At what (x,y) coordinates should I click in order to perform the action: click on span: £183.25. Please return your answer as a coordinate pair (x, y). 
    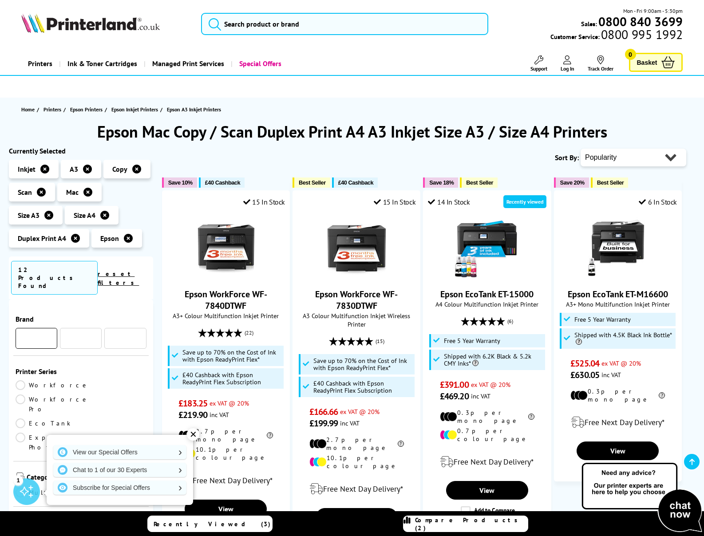
    Looking at the image, I should click on (193, 403).